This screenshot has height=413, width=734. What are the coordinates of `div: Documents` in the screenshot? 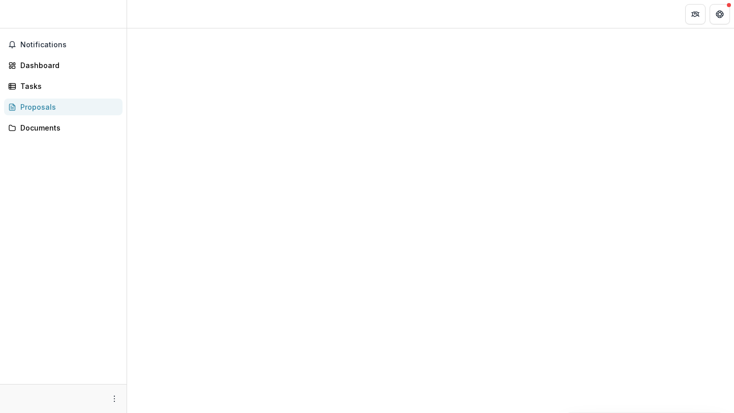 It's located at (67, 128).